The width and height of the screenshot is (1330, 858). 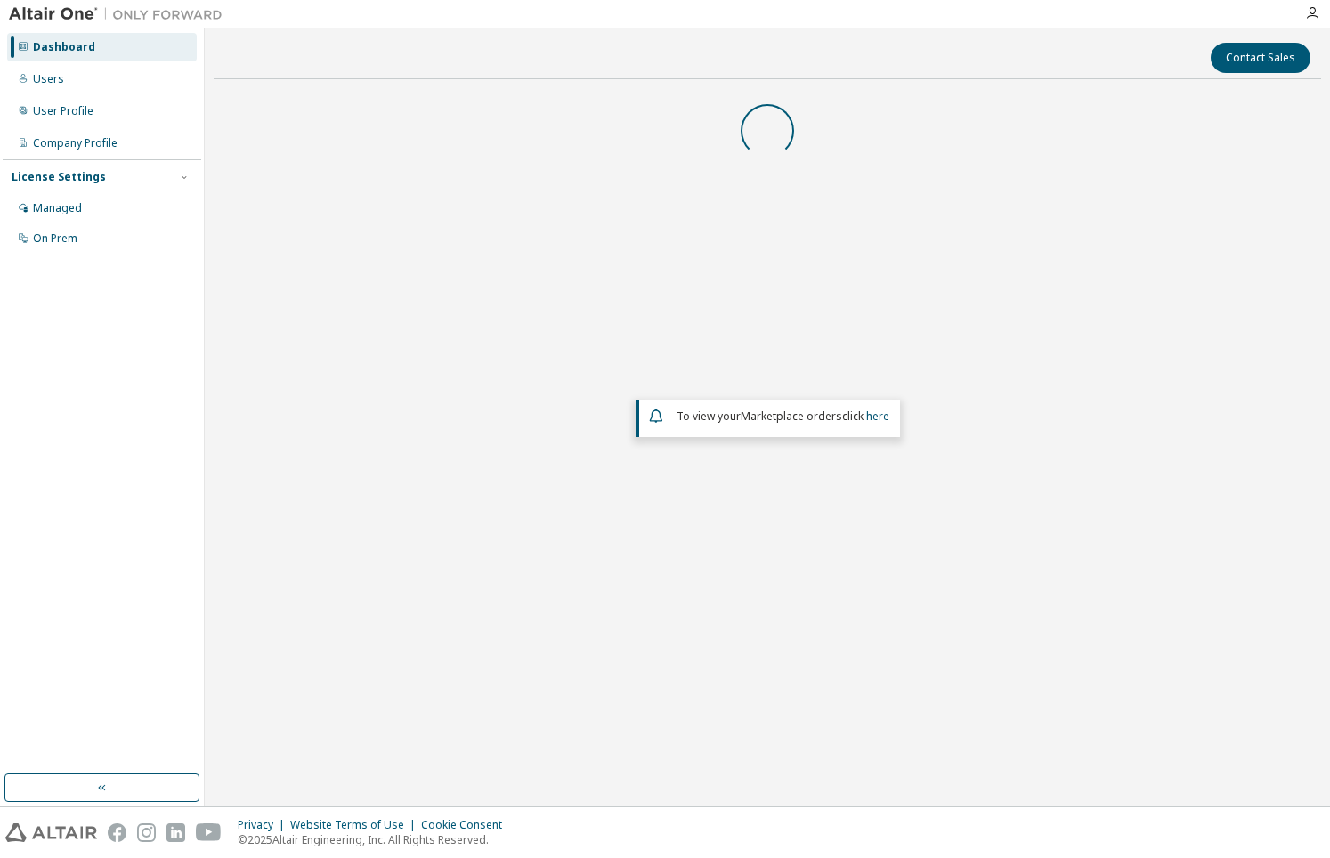 I want to click on p: © 2025 Altair Engineering, Inc. All Rights Reserved., so click(x=375, y=840).